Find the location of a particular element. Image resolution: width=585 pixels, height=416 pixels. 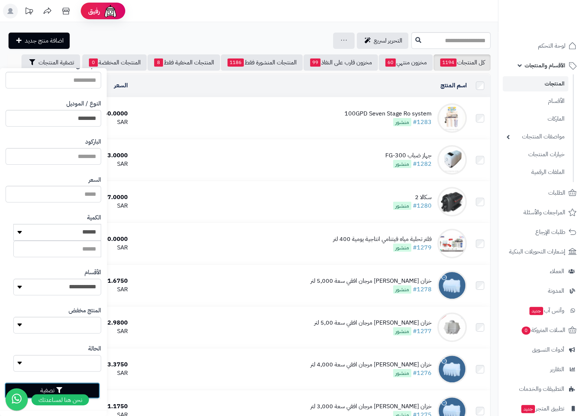

span: المدونة is located at coordinates (556, 291).